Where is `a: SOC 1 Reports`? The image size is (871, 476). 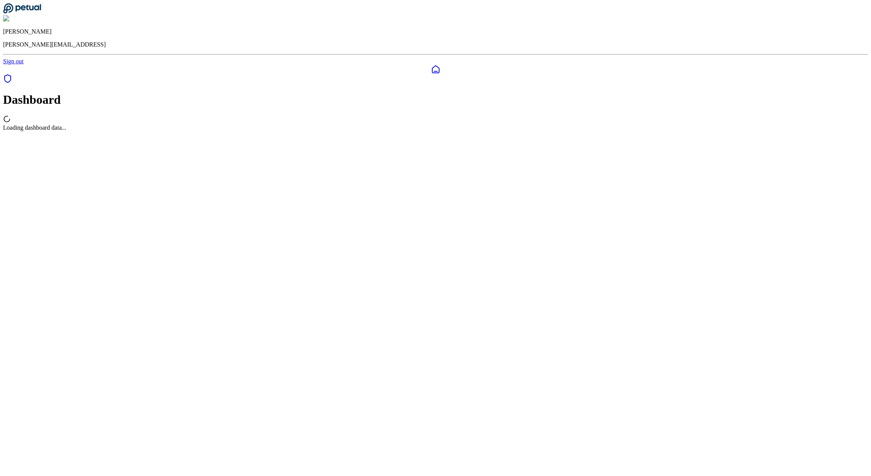
a: SOC 1 Reports is located at coordinates (8, 81).